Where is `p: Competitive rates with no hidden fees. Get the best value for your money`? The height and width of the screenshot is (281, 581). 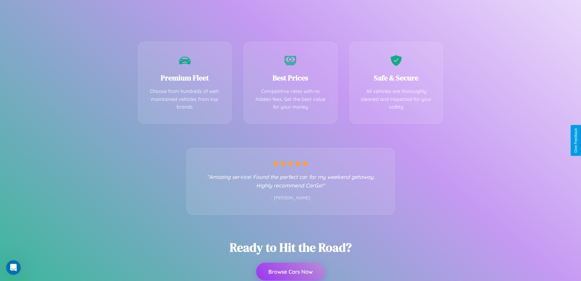
p: Competitive rates with no hidden fees. Get the best value for your money is located at coordinates (291, 99).